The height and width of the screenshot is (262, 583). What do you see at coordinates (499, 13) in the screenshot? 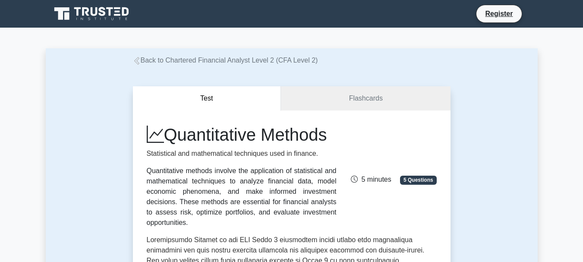
I see `a: Register` at bounding box center [499, 13].